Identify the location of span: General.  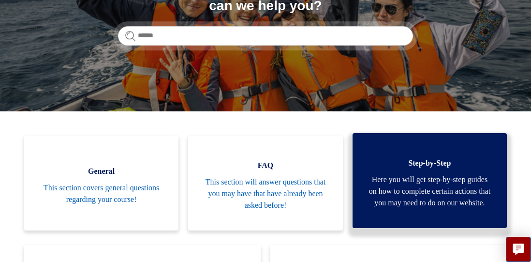
(101, 171).